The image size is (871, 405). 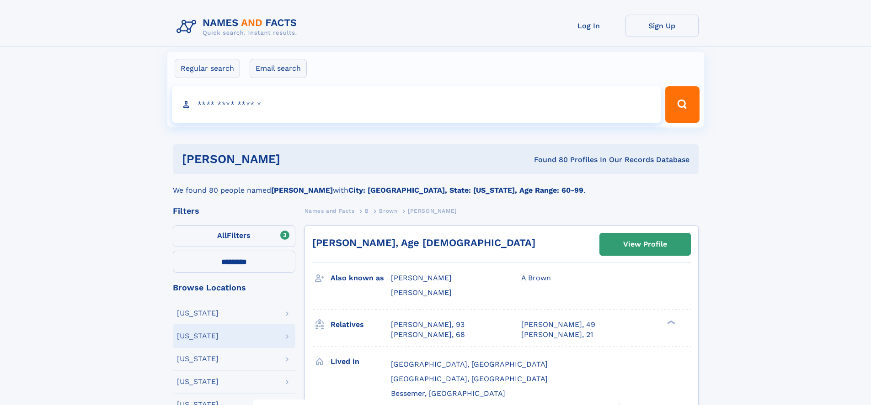 What do you see at coordinates (222, 235) in the screenshot?
I see `span: All` at bounding box center [222, 235].